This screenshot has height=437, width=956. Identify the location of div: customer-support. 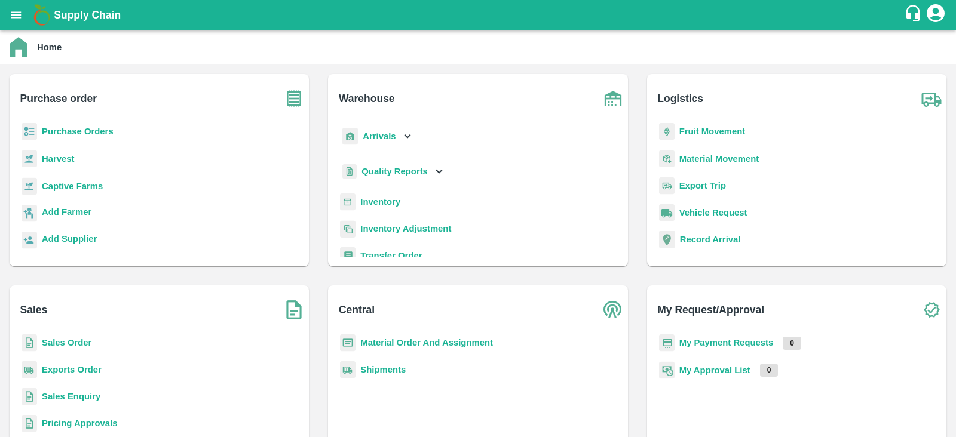
(914, 15).